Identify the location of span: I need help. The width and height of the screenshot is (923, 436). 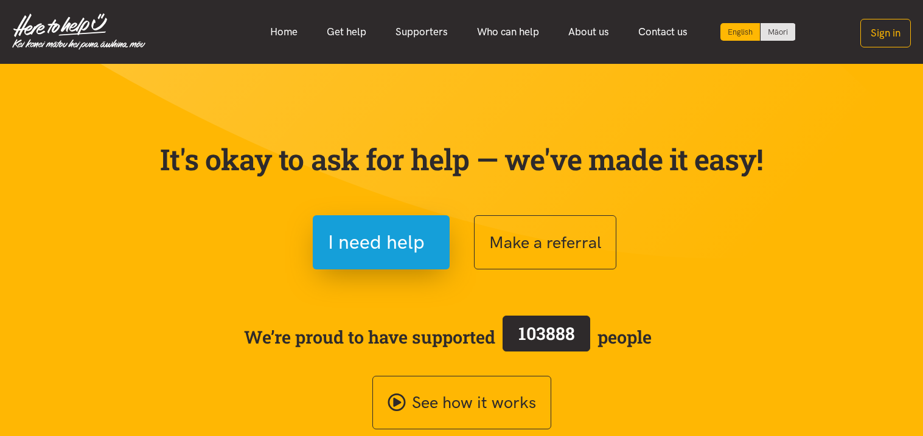
(376, 242).